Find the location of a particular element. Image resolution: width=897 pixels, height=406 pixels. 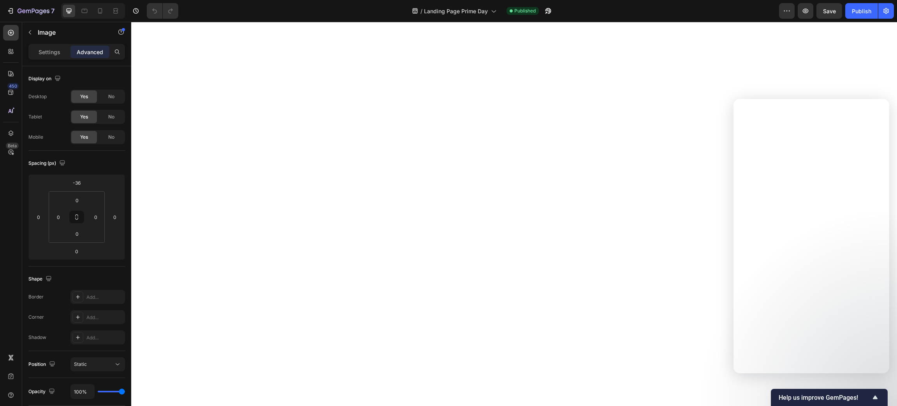

span: Save is located at coordinates (829, 11).